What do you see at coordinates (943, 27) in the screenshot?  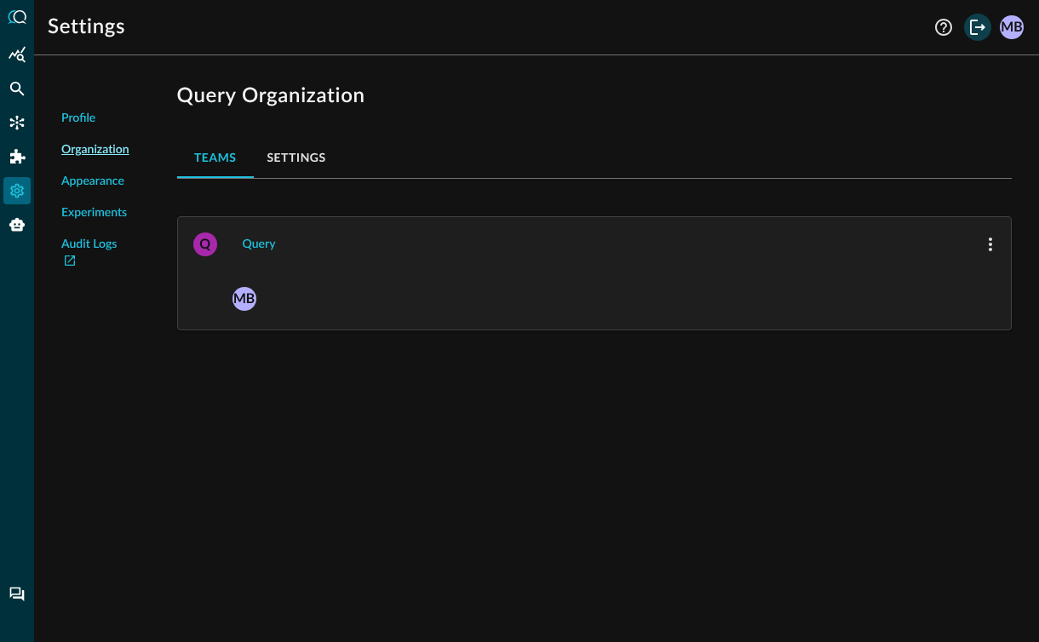 I see `button: Help` at bounding box center [943, 27].